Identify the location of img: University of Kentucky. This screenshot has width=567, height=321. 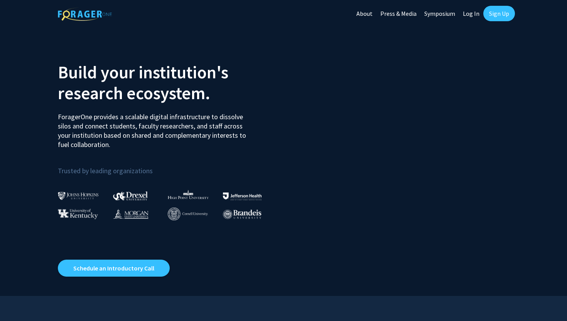
(78, 214).